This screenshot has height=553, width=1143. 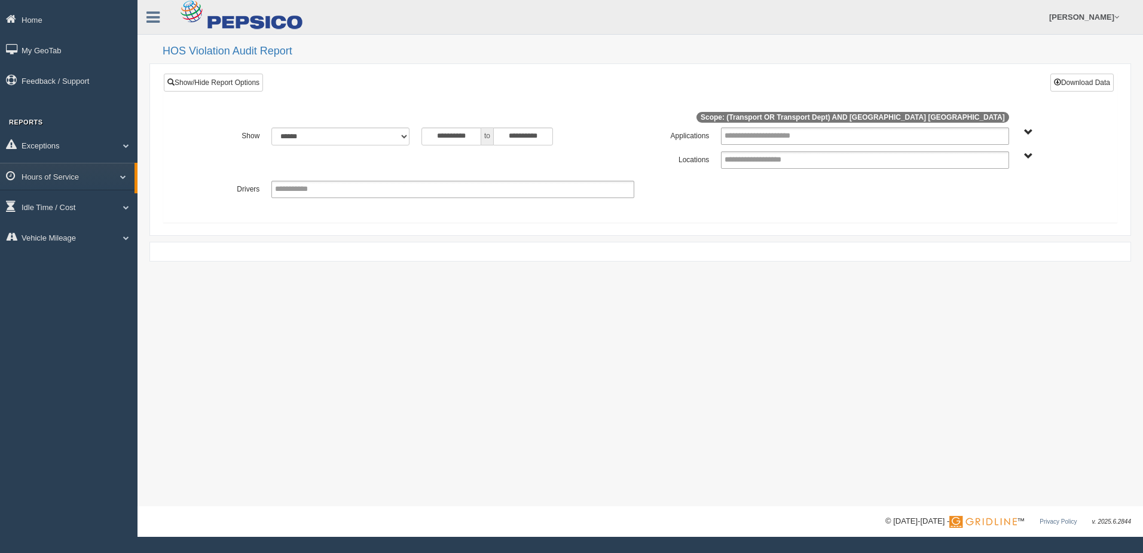 I want to click on h2: HOS Violation Audit Report, so click(x=647, y=51).